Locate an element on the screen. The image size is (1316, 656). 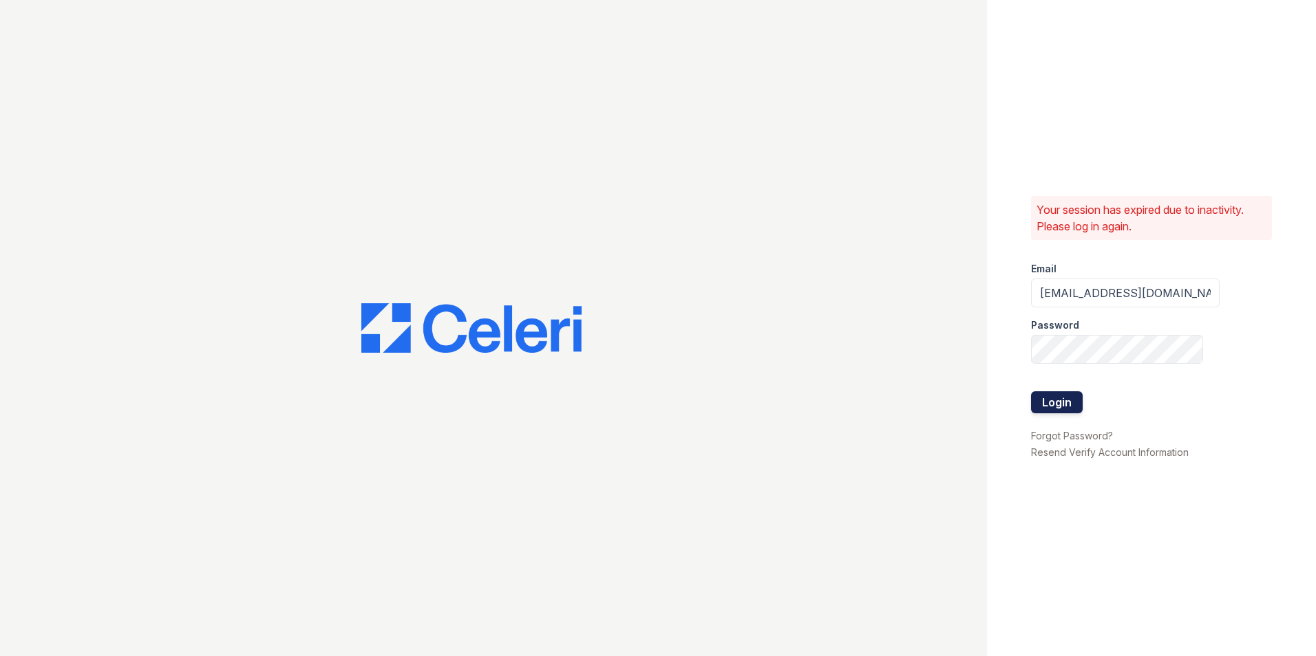
img: CE_Logo_Blue-a8612792a0a2168367f1c8372b55b34899dd931a85d93a1a3d3e32e68fde9ad4.png is located at coordinates (471, 328).